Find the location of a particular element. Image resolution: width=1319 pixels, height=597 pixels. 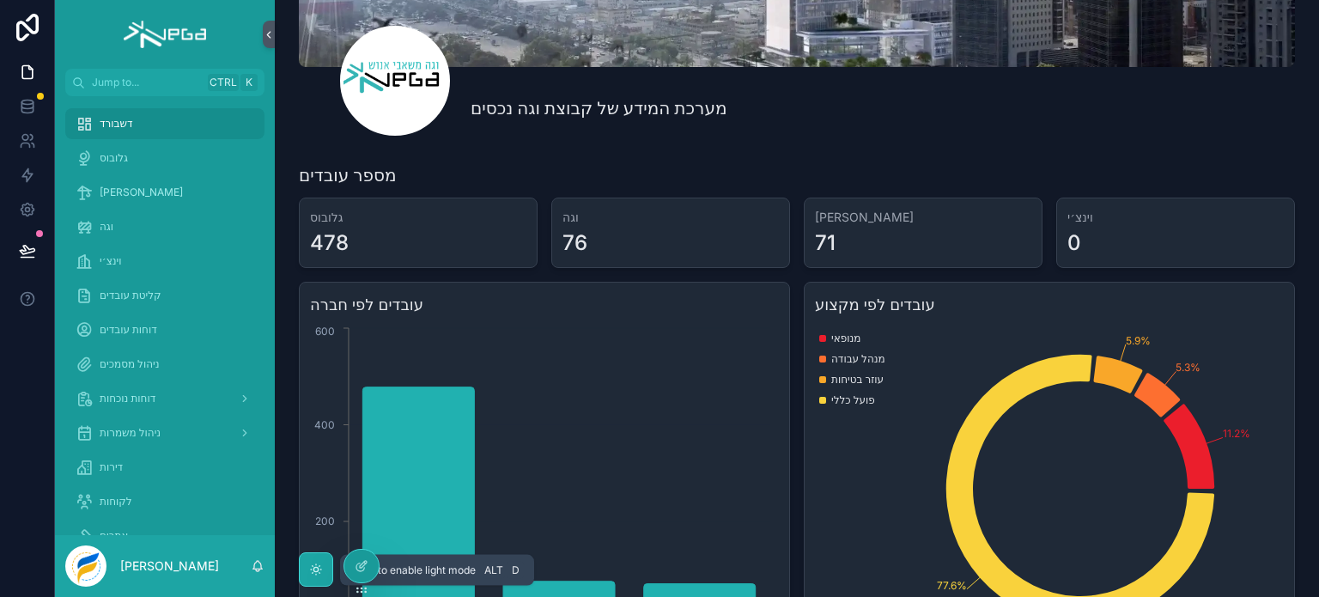

div: 76 is located at coordinates (575, 243).